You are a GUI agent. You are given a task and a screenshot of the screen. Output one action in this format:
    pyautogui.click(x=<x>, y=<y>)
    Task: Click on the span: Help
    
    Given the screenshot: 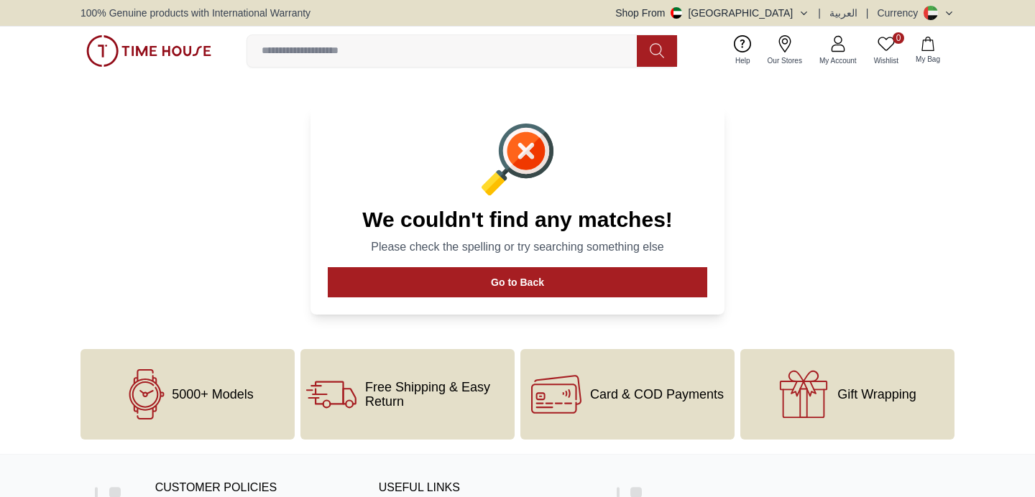 What is the action you would take?
    pyautogui.click(x=743, y=60)
    